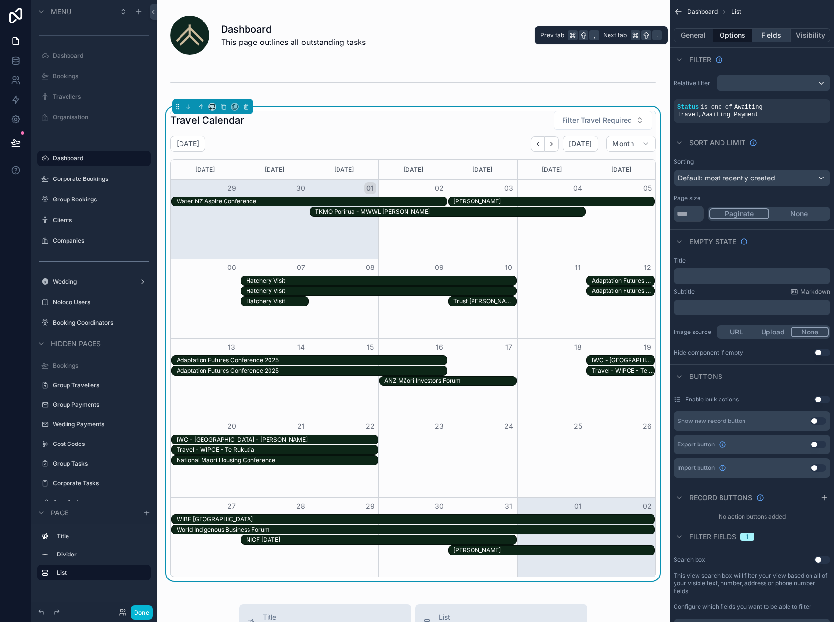  I want to click on button: 16, so click(439, 347).